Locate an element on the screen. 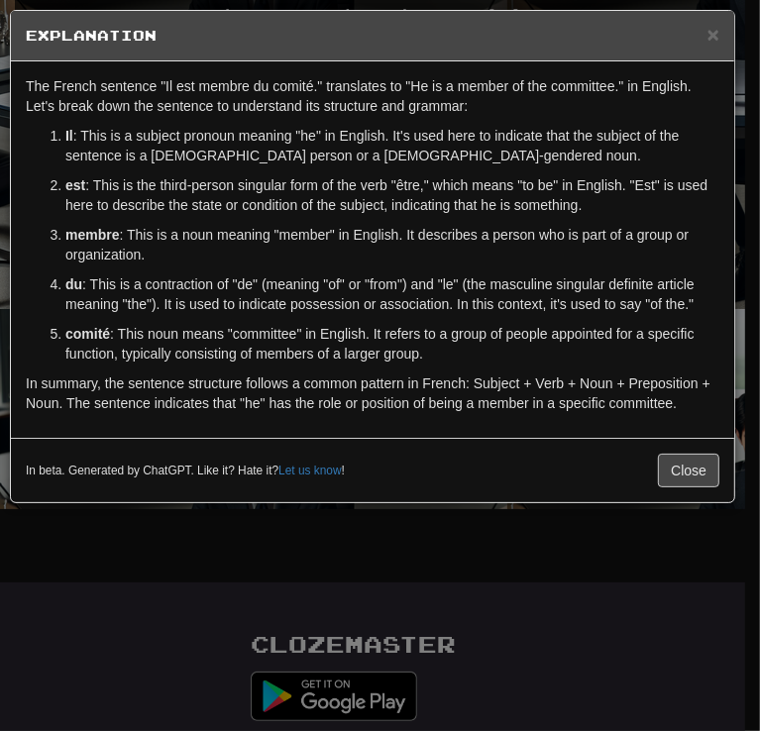 The height and width of the screenshot is (731, 760). strong: membre is located at coordinates (92, 235).